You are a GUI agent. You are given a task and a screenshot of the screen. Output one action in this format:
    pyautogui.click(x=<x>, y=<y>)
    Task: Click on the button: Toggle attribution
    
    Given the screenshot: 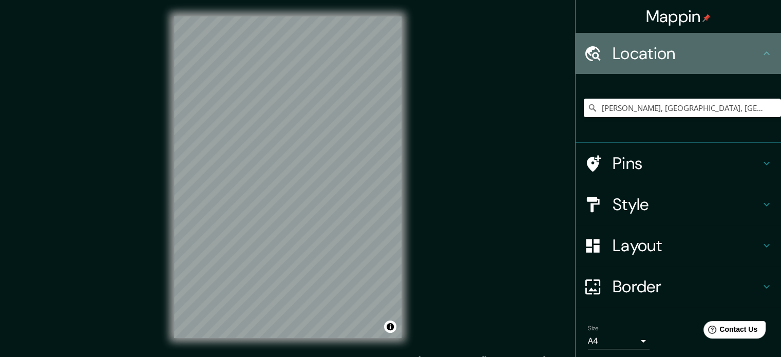 What is the action you would take?
    pyautogui.click(x=390, y=327)
    